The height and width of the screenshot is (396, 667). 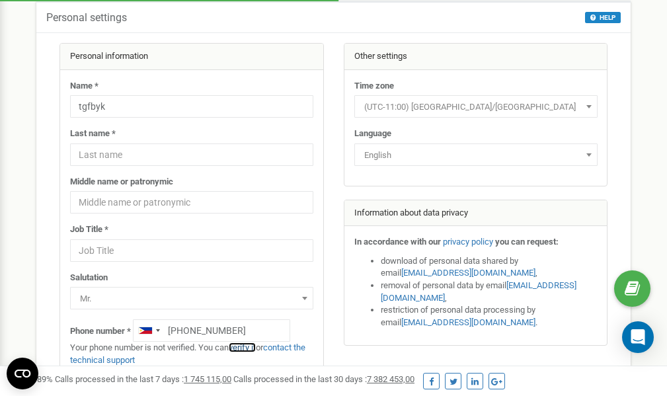 I want to click on button: HELP, so click(x=603, y=17).